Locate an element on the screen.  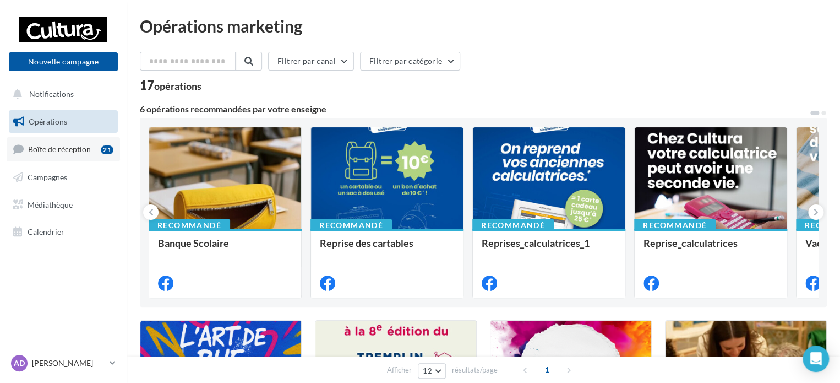
span: 12 is located at coordinates (427, 371).